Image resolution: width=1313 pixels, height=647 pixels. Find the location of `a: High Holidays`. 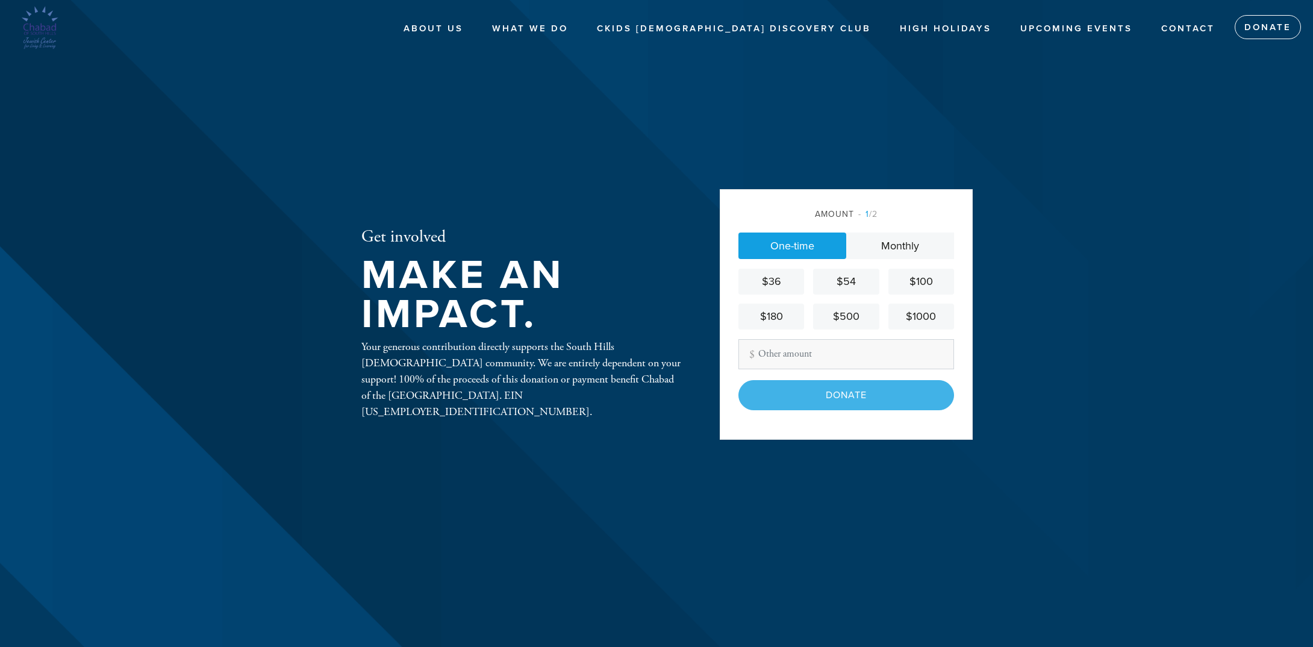

a: High Holidays is located at coordinates (946, 29).